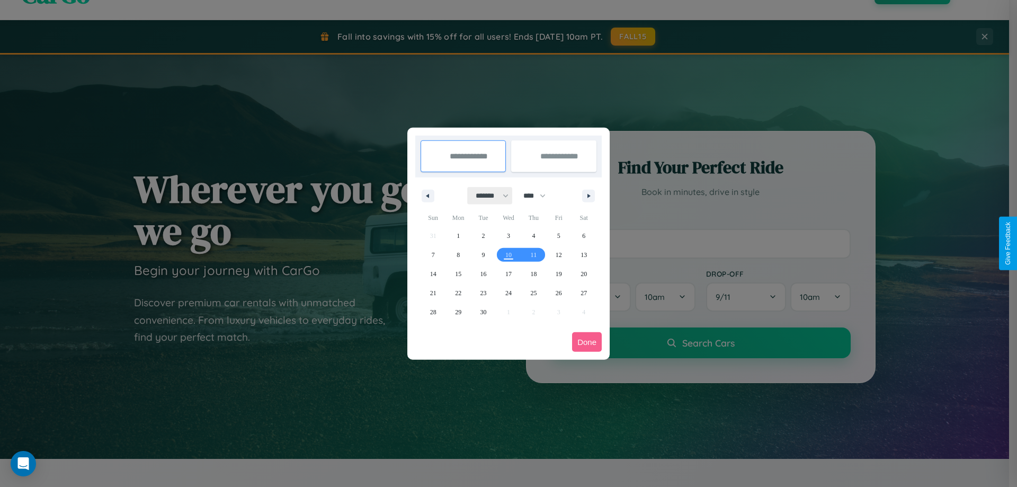 The image size is (1017, 487). I want to click on button: 7, so click(433, 255).